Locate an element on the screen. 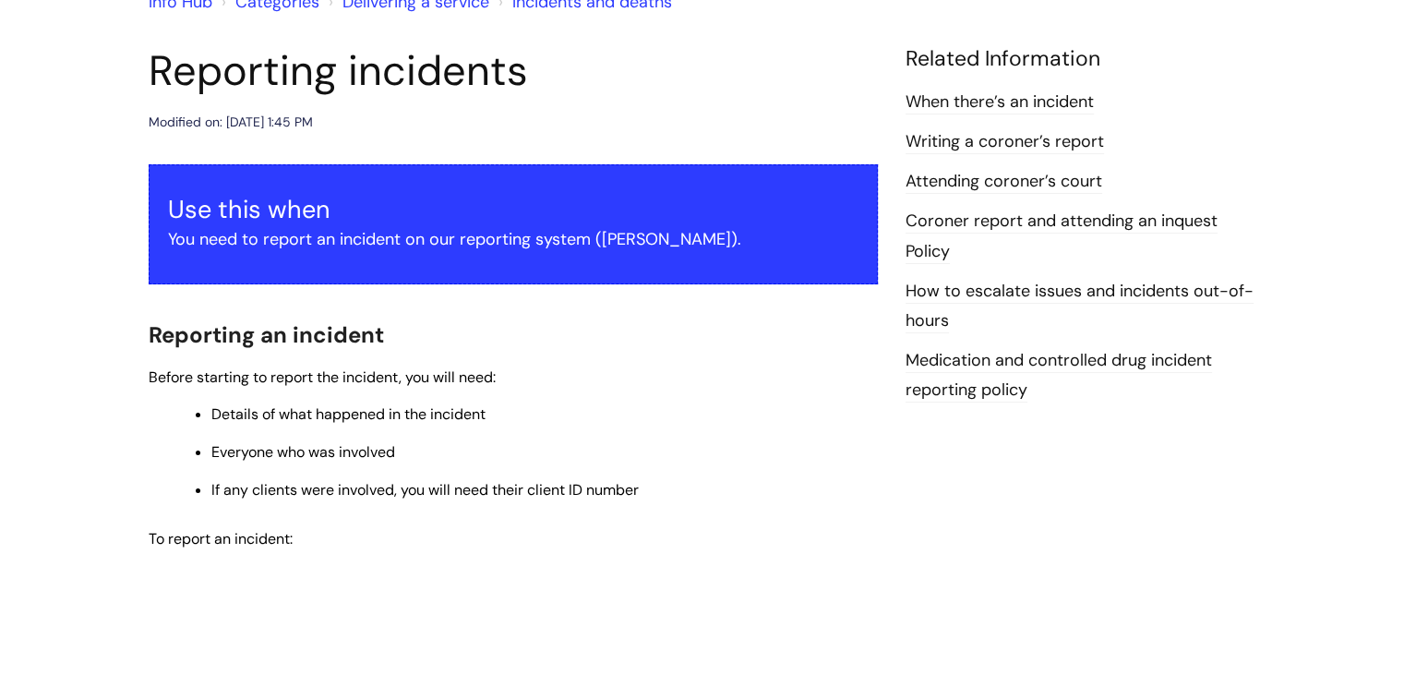  h4: Related Information is located at coordinates (1081, 59).